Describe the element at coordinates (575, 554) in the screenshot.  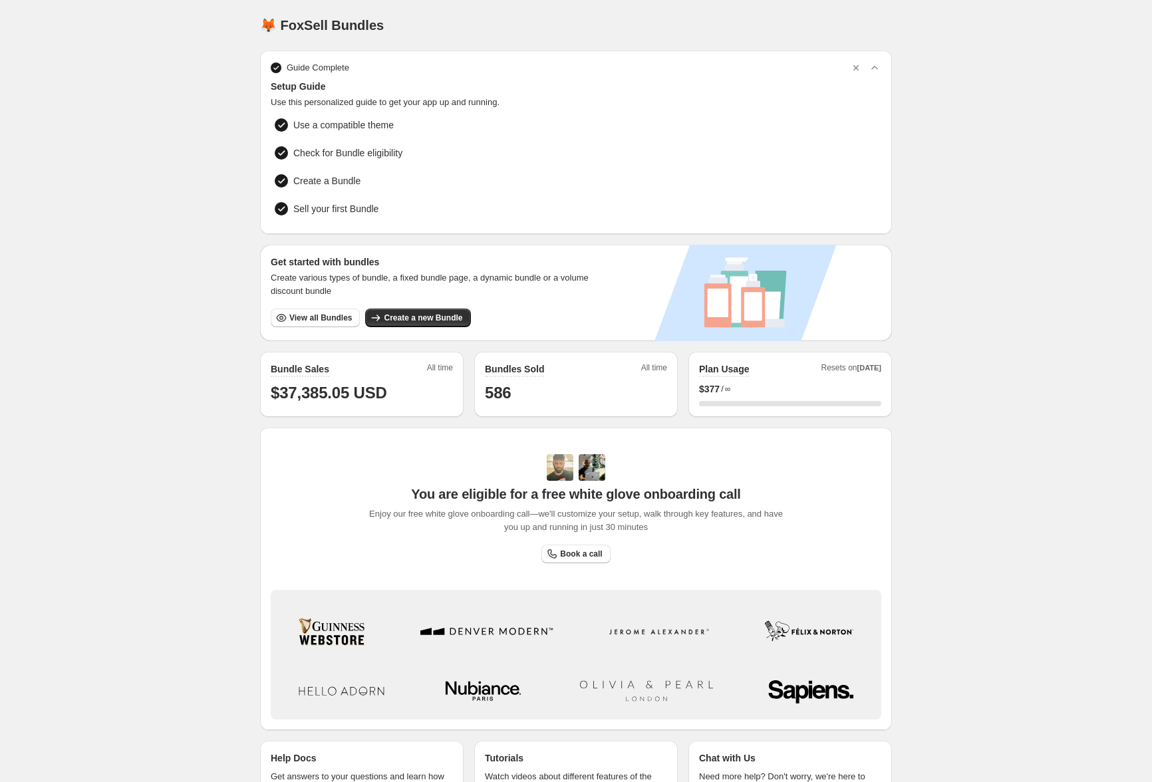
I see `a: Book a call` at that location.